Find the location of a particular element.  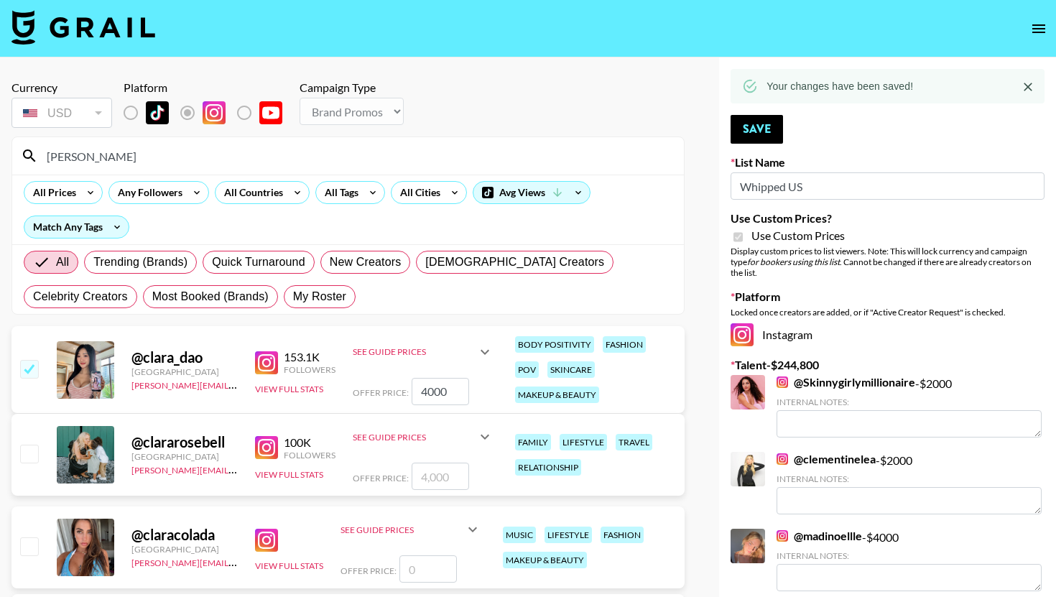

span: Most Booked (Brands) is located at coordinates (210, 297).